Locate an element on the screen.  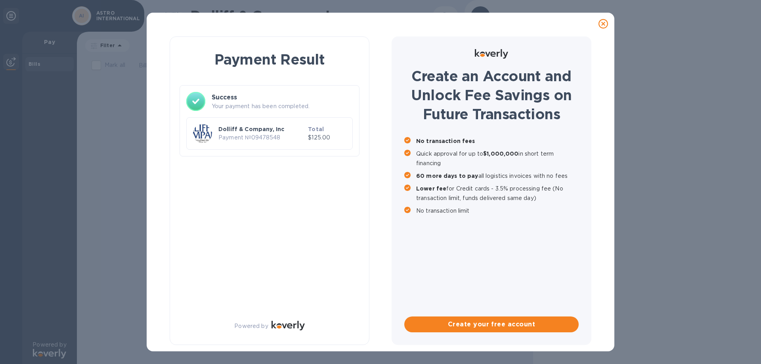
p: all logistics invoices with no fees is located at coordinates (497, 176).